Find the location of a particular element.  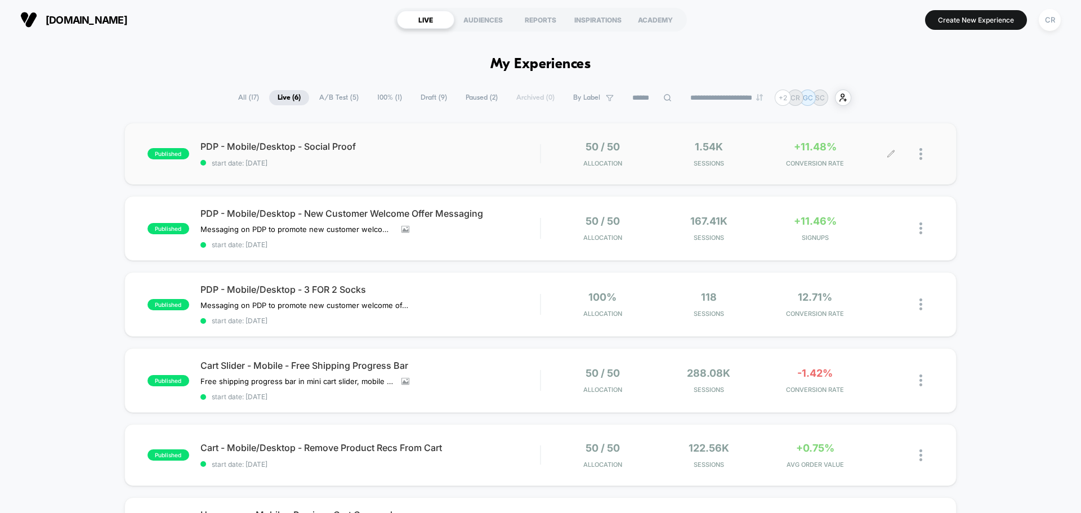

span: 167.41k is located at coordinates (709, 221).